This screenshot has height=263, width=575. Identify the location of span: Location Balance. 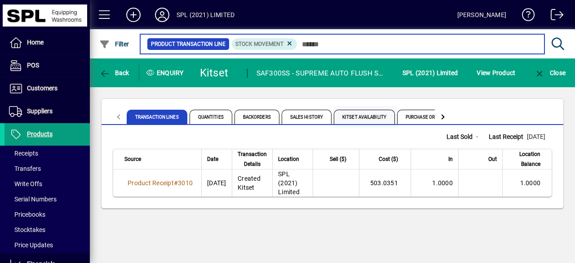
(524, 159).